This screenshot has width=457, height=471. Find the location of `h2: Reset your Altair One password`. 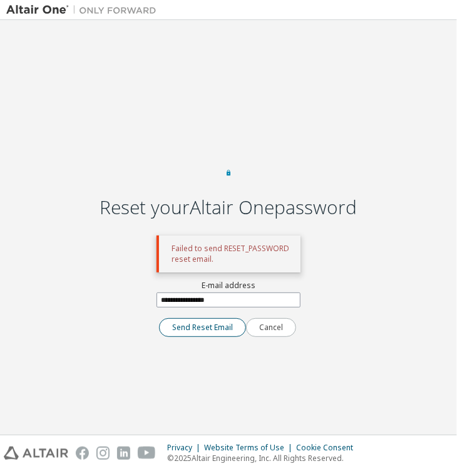

h2: Reset your Altair One password is located at coordinates (229, 207).